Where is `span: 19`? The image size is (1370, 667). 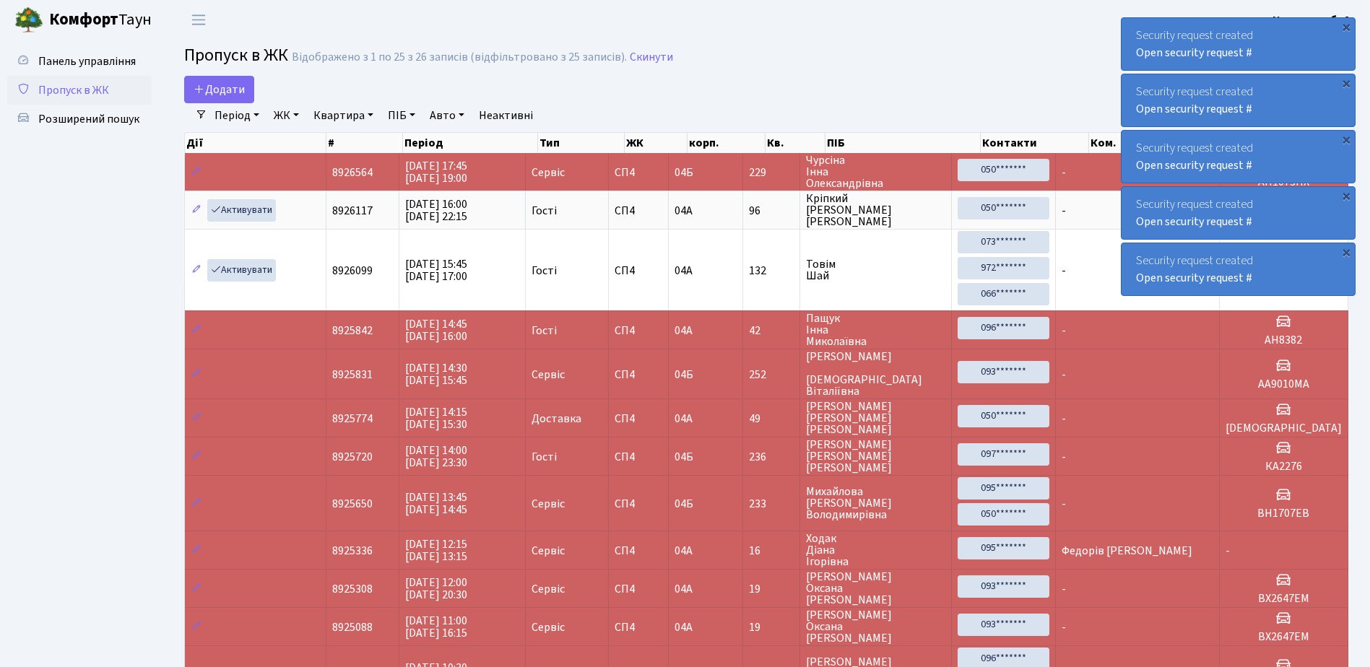 span: 19 is located at coordinates (771, 627).